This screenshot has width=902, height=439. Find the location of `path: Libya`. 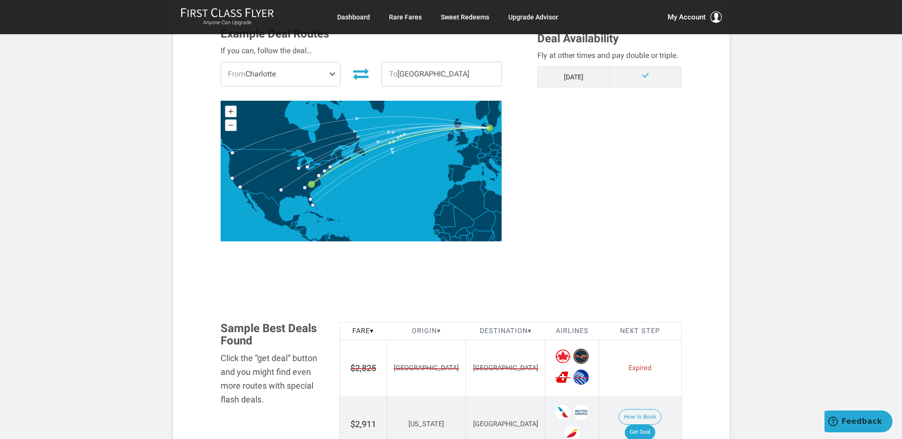

path: Libya is located at coordinates (499, 204).